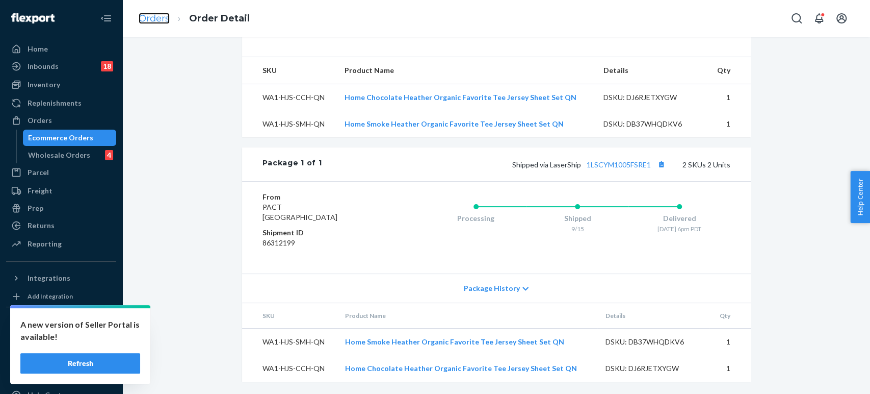 The height and width of the screenshot is (394, 870). What do you see at coordinates (842, 18) in the screenshot?
I see `button: Open account menu` at bounding box center [842, 18].